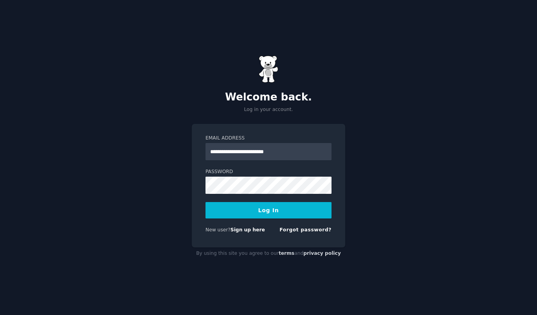 The height and width of the screenshot is (315, 537). I want to click on h2: Welcome back., so click(268, 97).